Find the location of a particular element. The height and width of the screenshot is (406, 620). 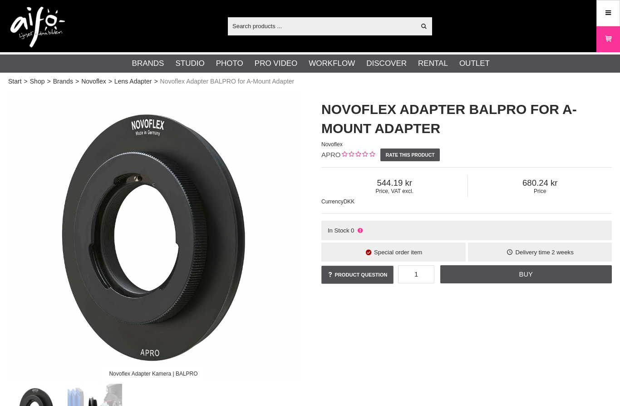

span: 680.24 is located at coordinates (540, 183).